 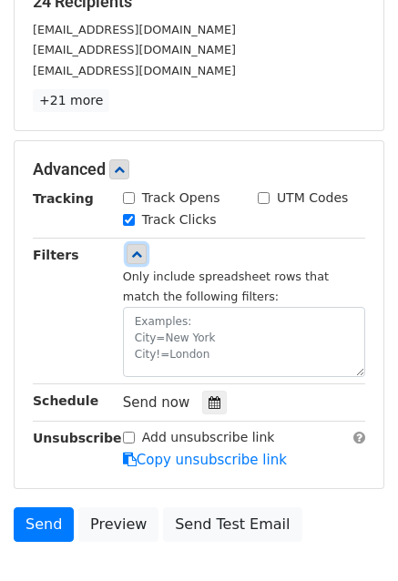 I want to click on div: Widget de chat, so click(x=352, y=537).